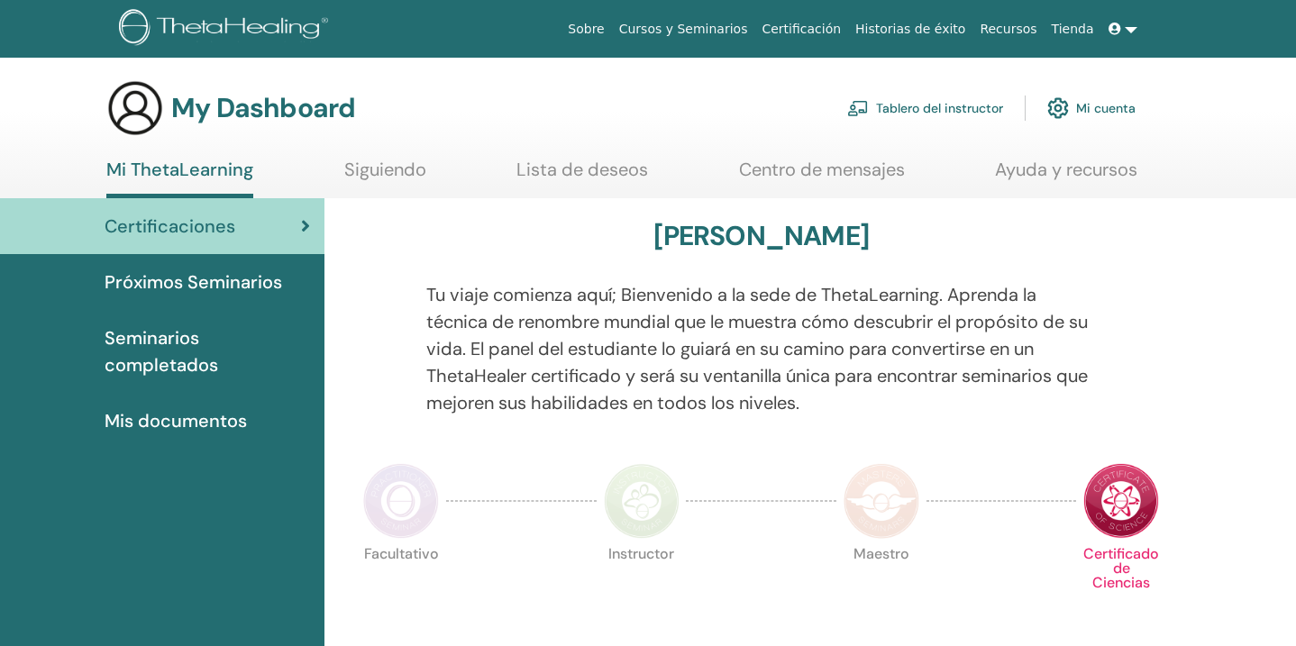  What do you see at coordinates (924, 108) in the screenshot?
I see `a: Tablero del instructor` at bounding box center [924, 108].